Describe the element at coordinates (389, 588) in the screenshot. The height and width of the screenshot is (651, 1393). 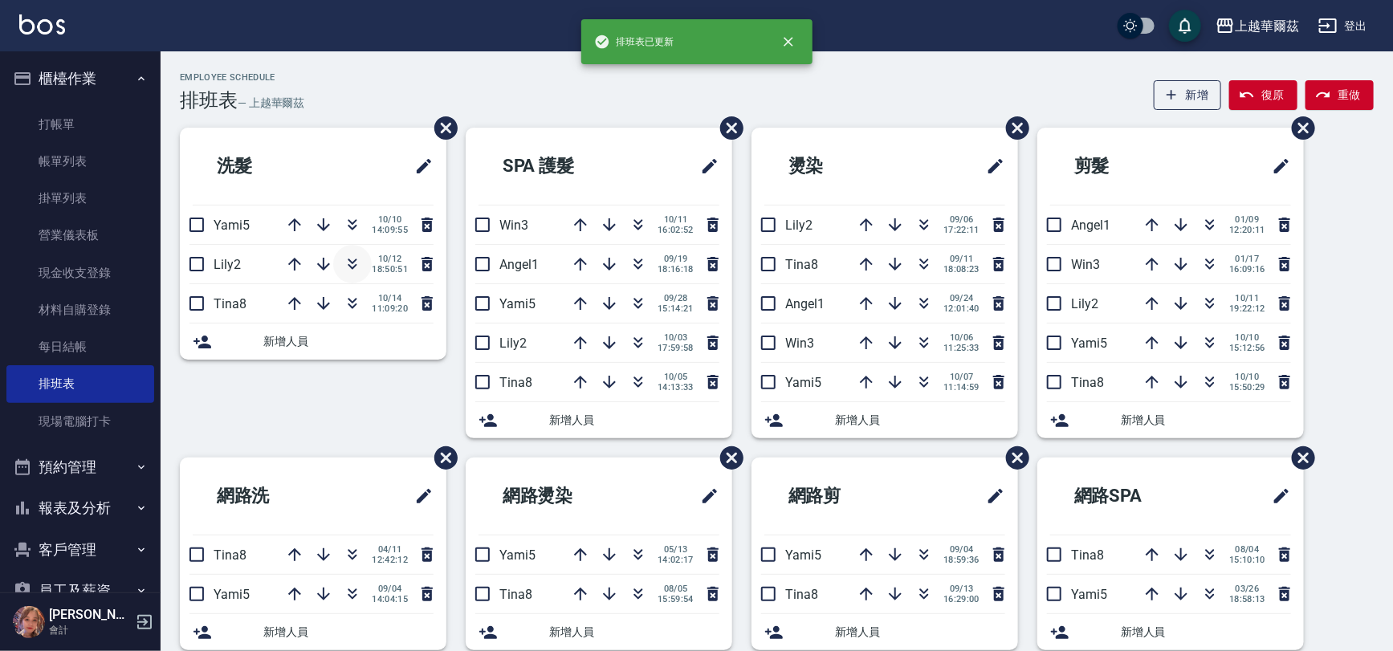
I see `span: 09/04` at that location.